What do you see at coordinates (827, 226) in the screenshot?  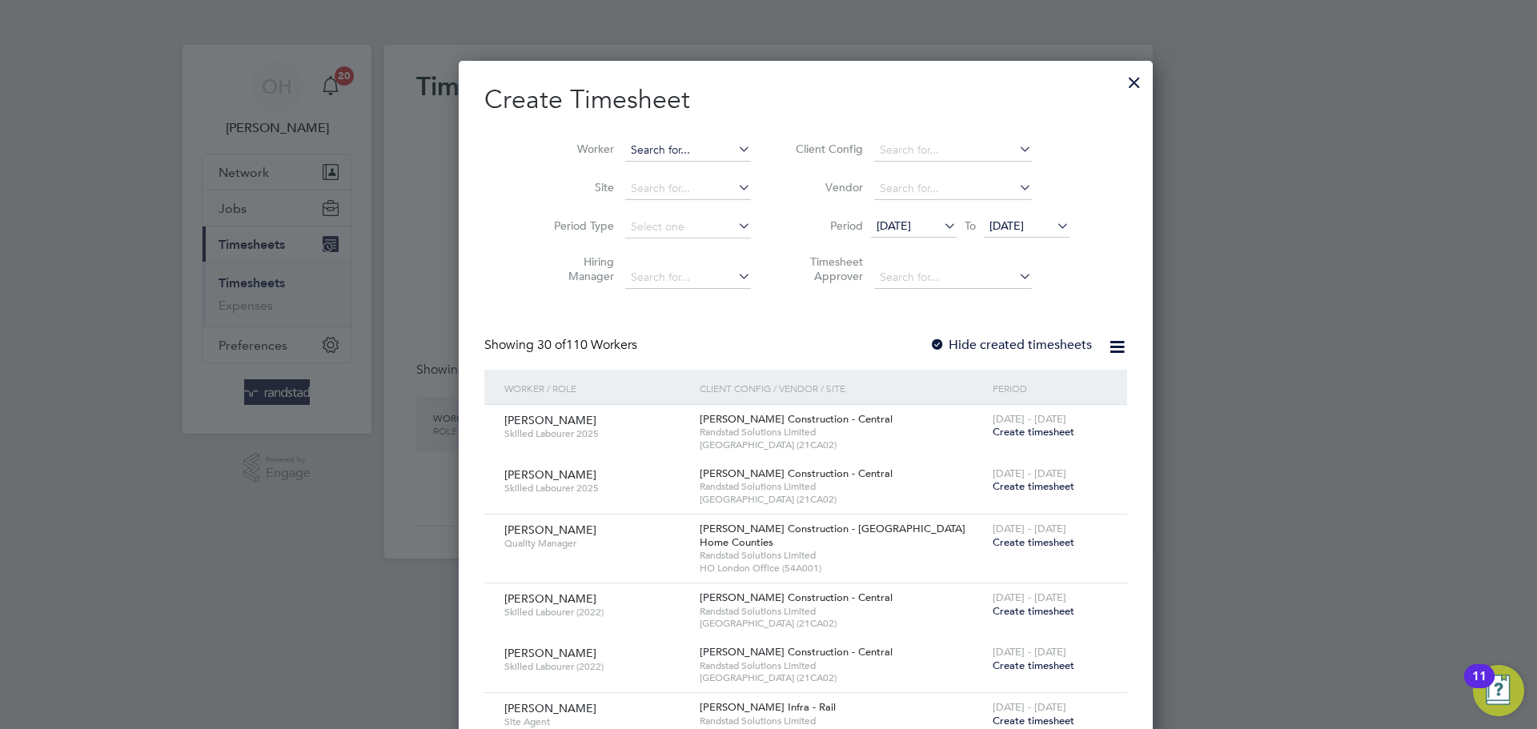 I see `label: Period` at bounding box center [827, 226].